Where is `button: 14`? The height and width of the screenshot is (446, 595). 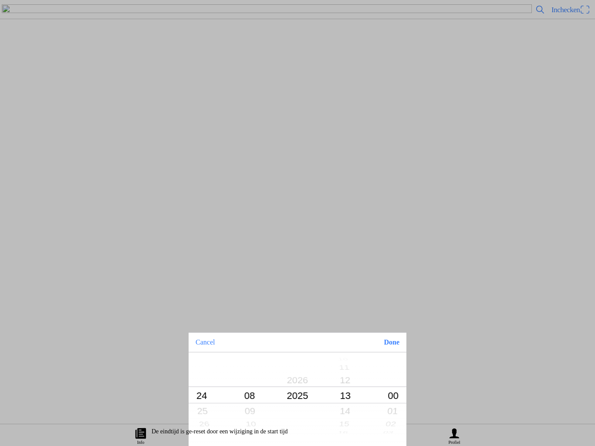 button: 14 is located at coordinates (345, 411).